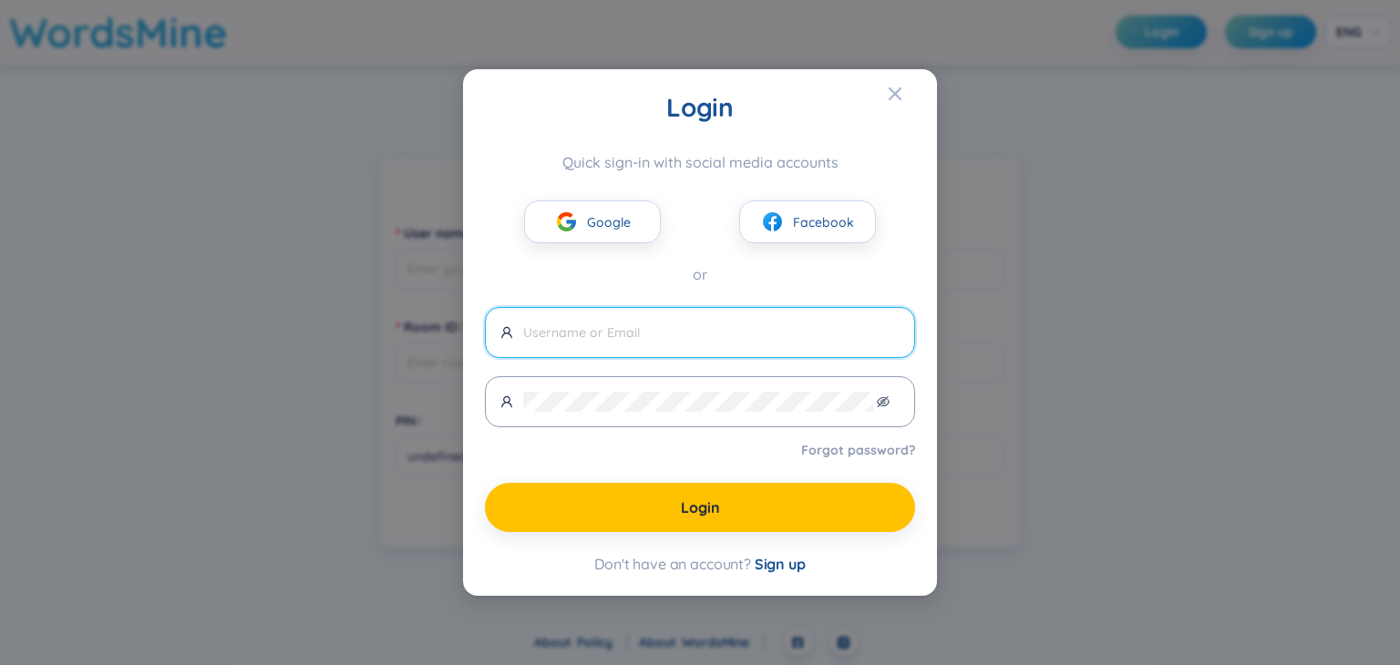 The width and height of the screenshot is (1400, 665). What do you see at coordinates (780, 564) in the screenshot?
I see `span: Sign up` at bounding box center [780, 564].